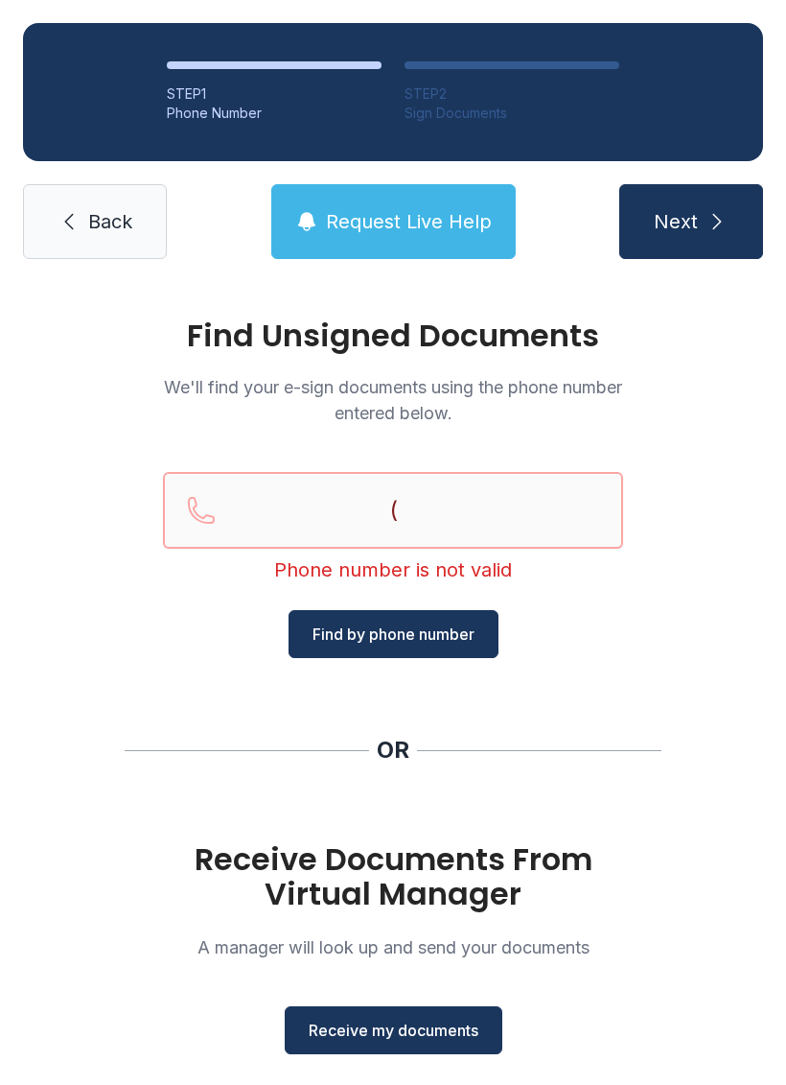  What do you see at coordinates (393, 400) in the screenshot?
I see `p: We'll find your e-sign documents using the phone number entered below.` at bounding box center [393, 400].